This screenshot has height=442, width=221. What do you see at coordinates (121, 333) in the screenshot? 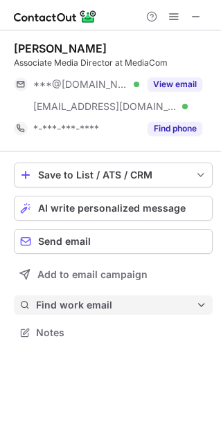
I see `span: Notes` at bounding box center [121, 333].